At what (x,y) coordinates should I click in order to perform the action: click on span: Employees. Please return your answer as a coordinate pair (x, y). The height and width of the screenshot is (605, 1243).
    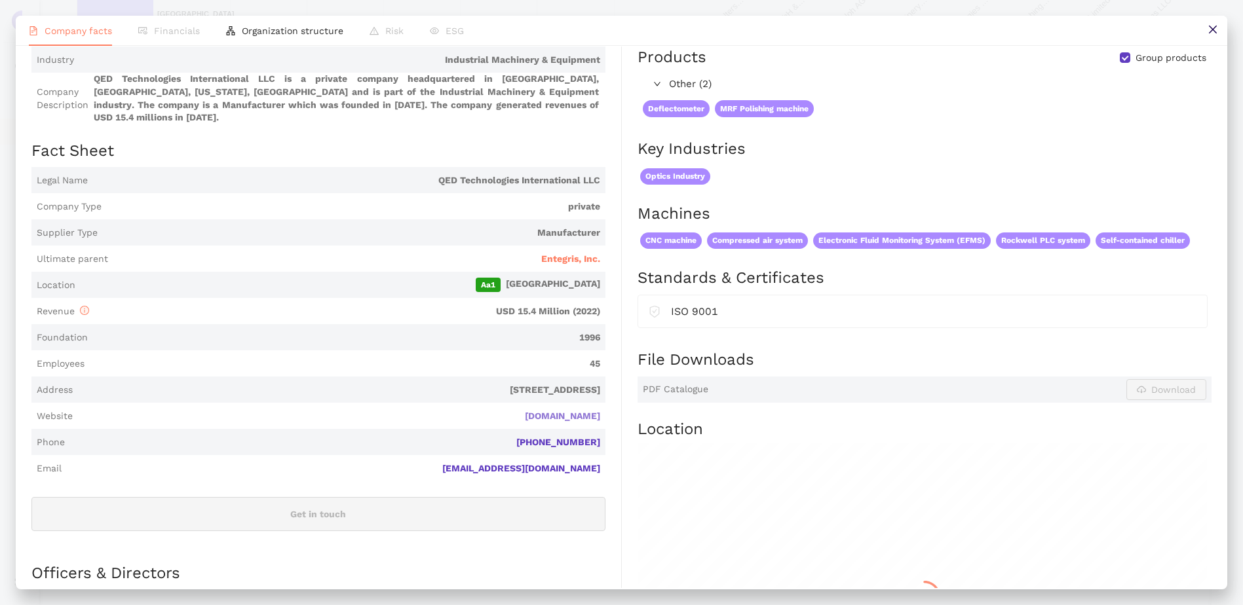
    Looking at the image, I should click on (60, 364).